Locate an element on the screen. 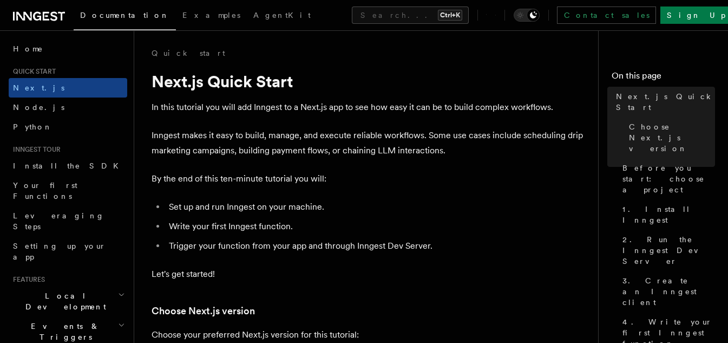  p: Inngest makes it easy to build, manage, and execute reliable workflows. Some use cases include sc... is located at coordinates (368, 143).